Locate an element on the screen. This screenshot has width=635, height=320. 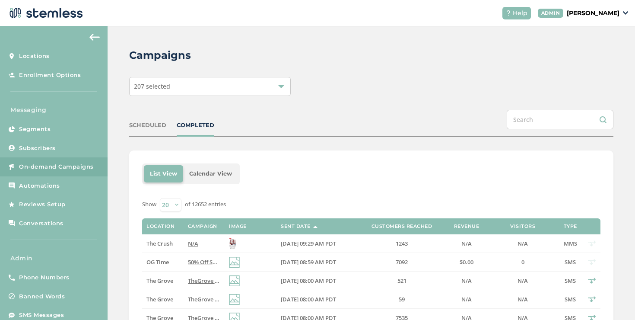
span: Locations is located at coordinates (34, 56).